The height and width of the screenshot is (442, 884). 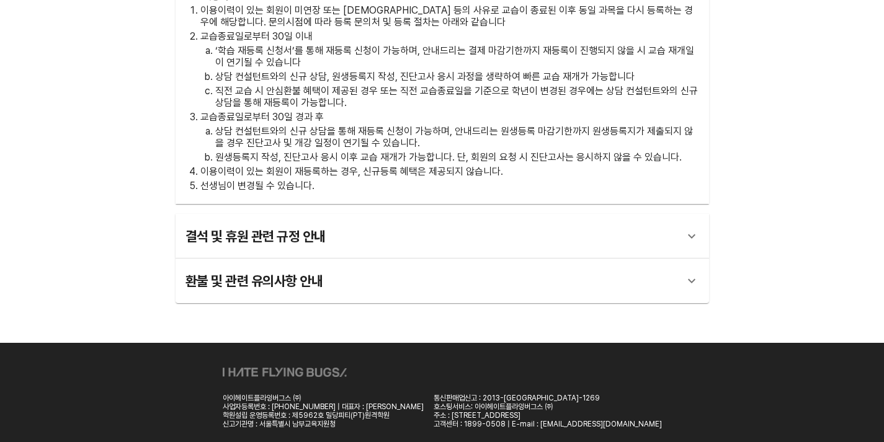 I want to click on div: 학원설립 운영등록번호 : 제5962호 밀당피티(PT)원격학원, so click(x=323, y=416).